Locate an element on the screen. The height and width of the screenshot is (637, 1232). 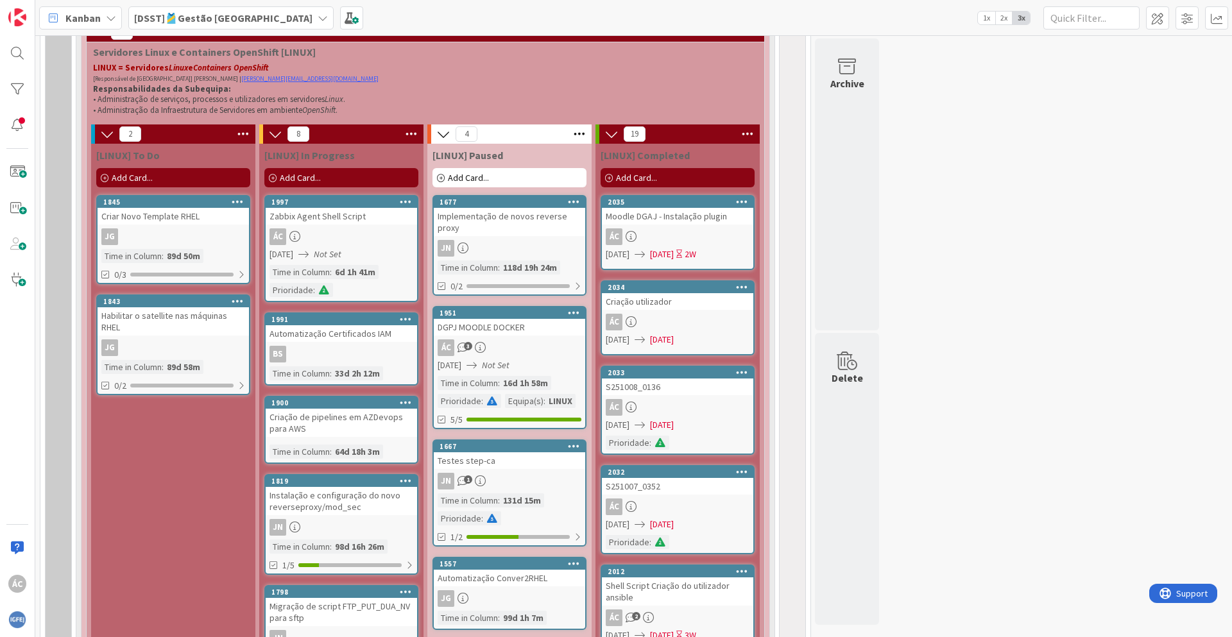
div: 1900Criação de pipelines em AZDevops para AWS is located at coordinates (341, 417).